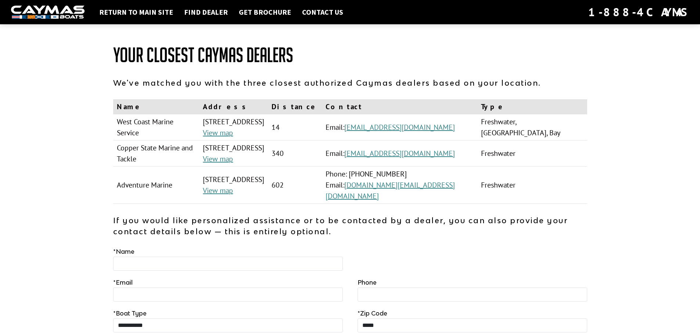  What do you see at coordinates (639, 12) in the screenshot?
I see `div: 1-888-4CAYMAS` at bounding box center [639, 12].